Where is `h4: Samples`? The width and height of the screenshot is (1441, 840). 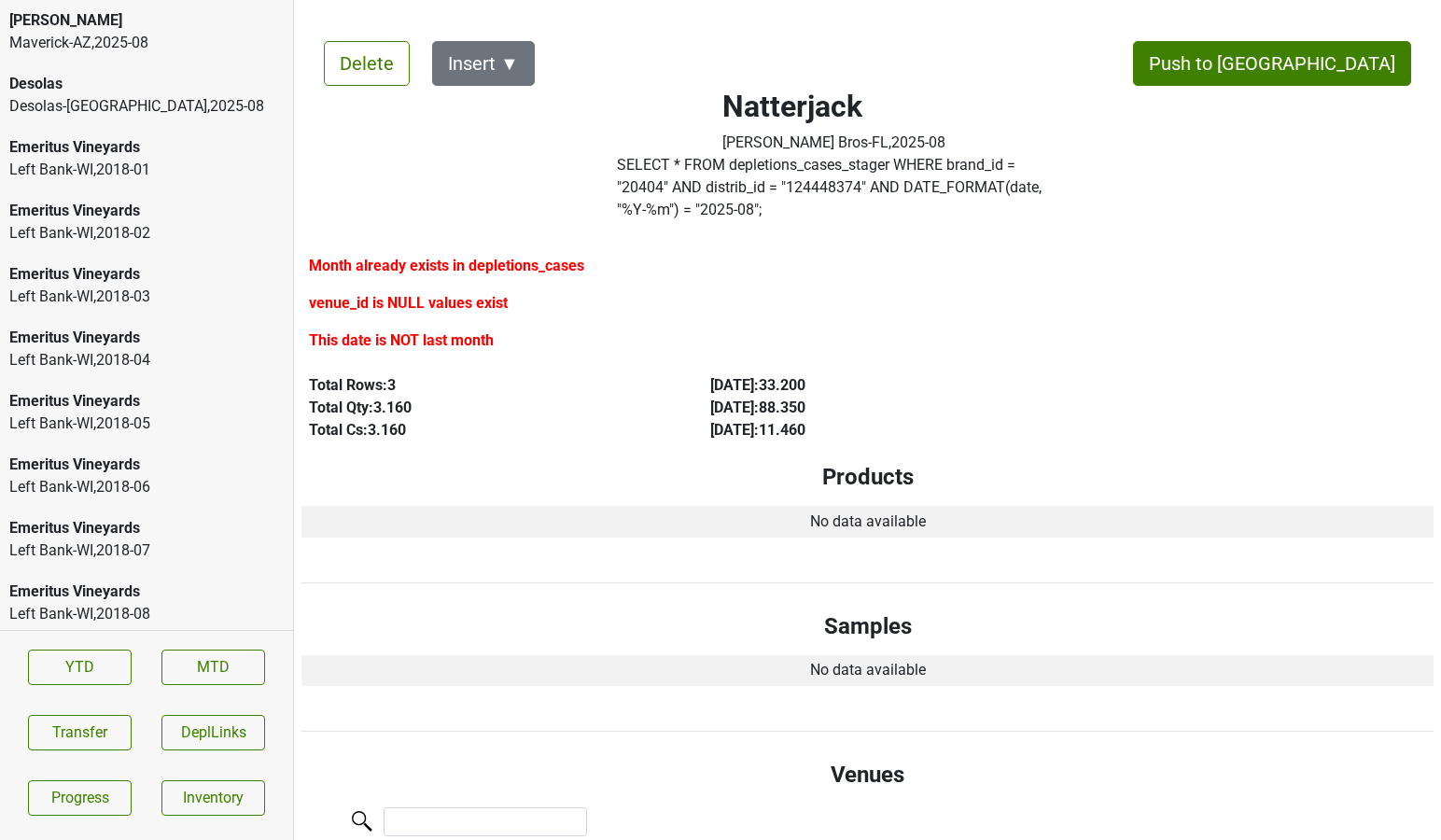
h4: Samples is located at coordinates (867, 626).